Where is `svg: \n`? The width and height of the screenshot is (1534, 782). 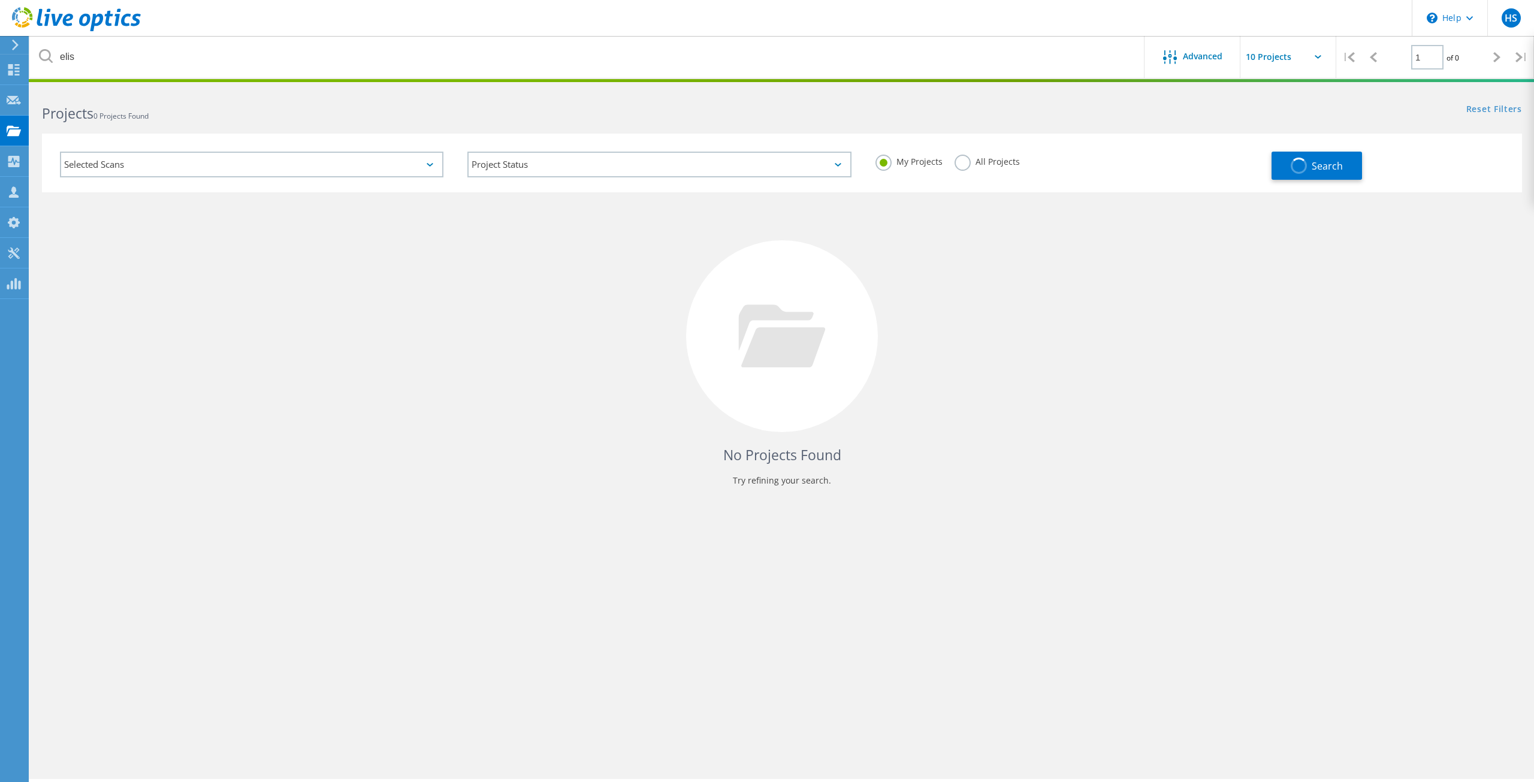 svg: \n is located at coordinates (1432, 18).